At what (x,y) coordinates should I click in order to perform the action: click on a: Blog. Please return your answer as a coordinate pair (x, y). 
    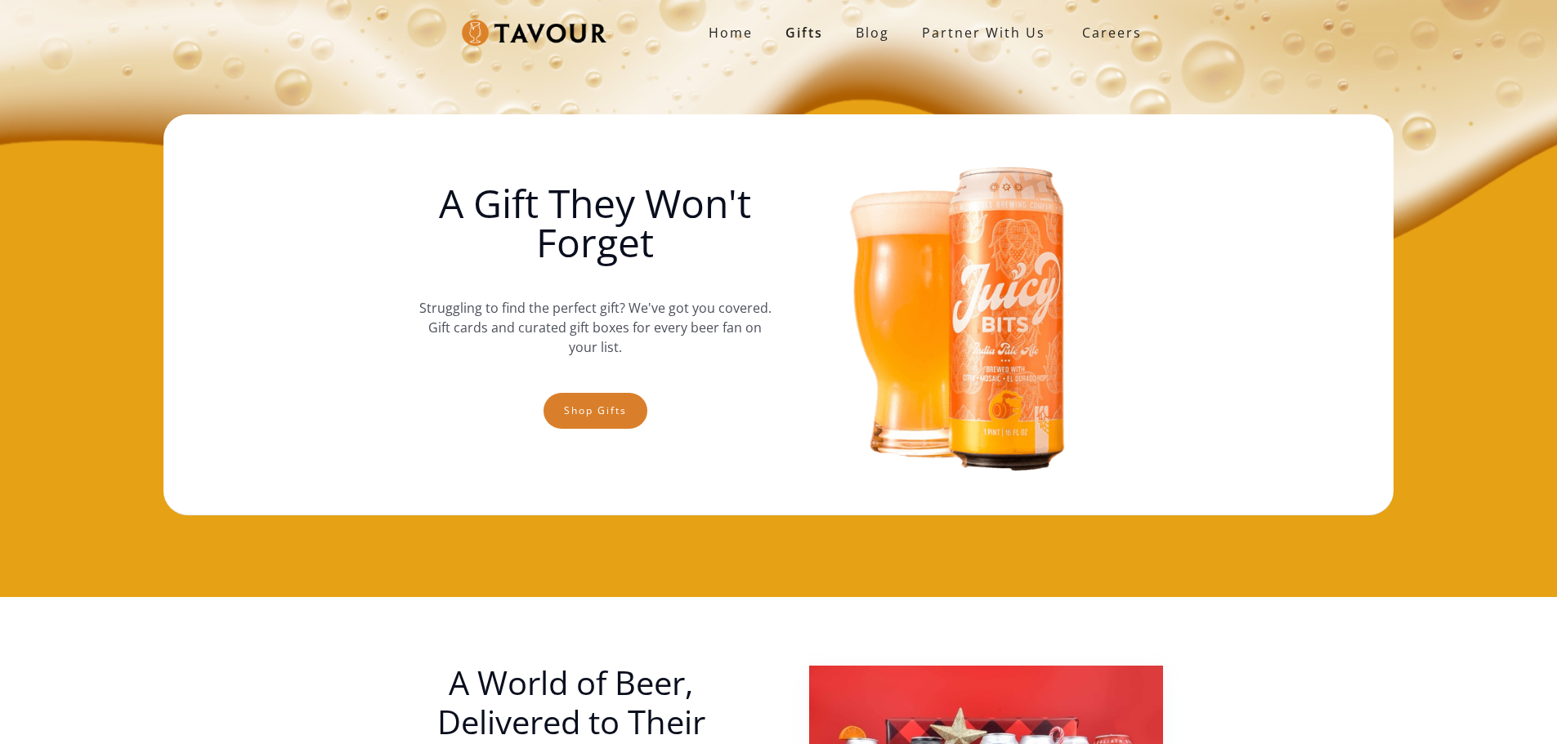
    Looking at the image, I should click on (872, 33).